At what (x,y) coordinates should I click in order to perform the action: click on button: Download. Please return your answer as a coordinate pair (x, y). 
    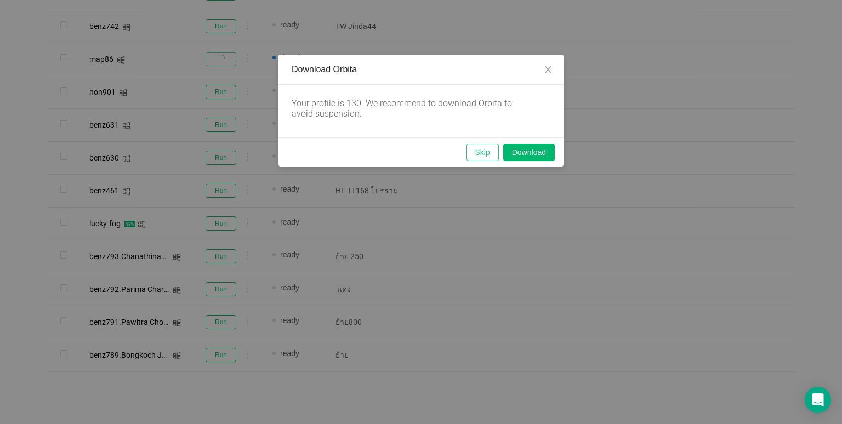
    Looking at the image, I should click on (529, 152).